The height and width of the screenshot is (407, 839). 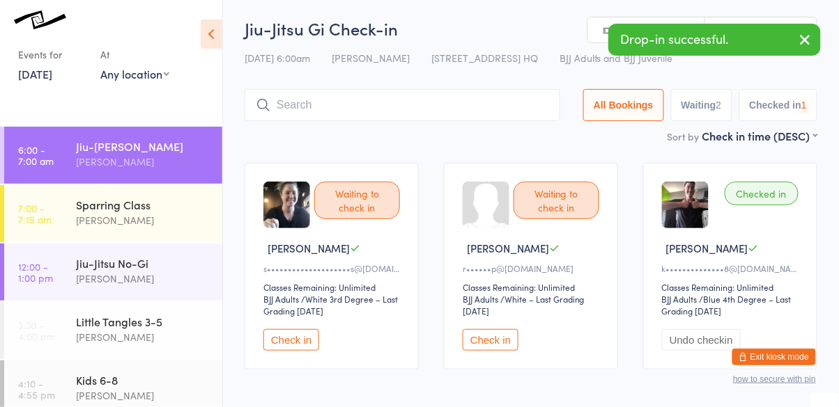 I want to click on img: Knots Jiu-Jitsu, so click(x=40, y=20).